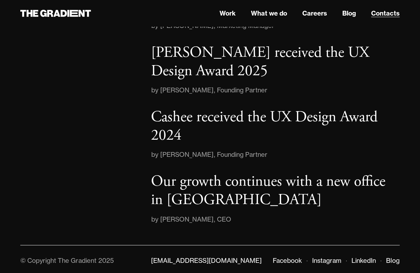  What do you see at coordinates (326, 260) in the screenshot?
I see `a: Instagram` at bounding box center [326, 260].